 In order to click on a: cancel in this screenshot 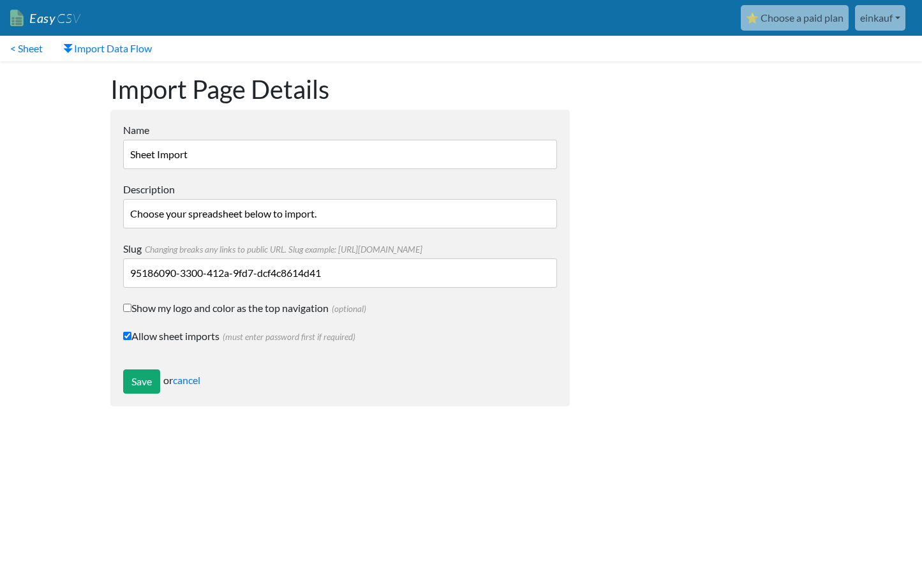, I will do `click(186, 380)`.